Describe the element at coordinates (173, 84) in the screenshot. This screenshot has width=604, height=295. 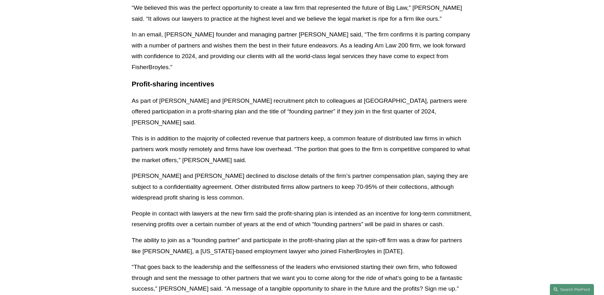
I see `strong: Profit-sharing incentives` at that location.